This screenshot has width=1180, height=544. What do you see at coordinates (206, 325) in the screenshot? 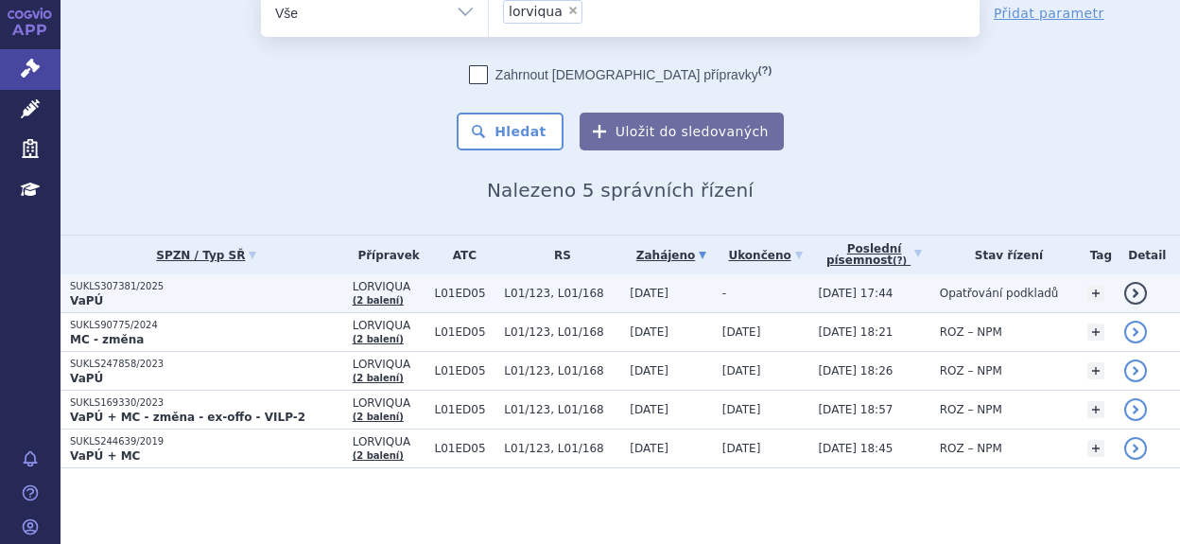
I see `p: SUKLS90775/2024` at bounding box center [206, 325].